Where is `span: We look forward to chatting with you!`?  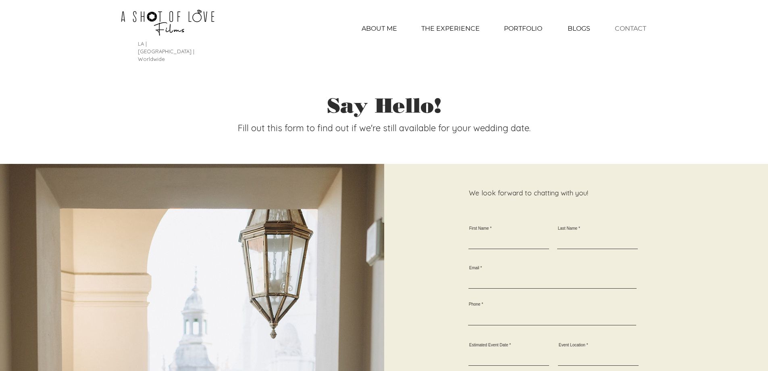
span: We look forward to chatting with you! is located at coordinates (529, 192).